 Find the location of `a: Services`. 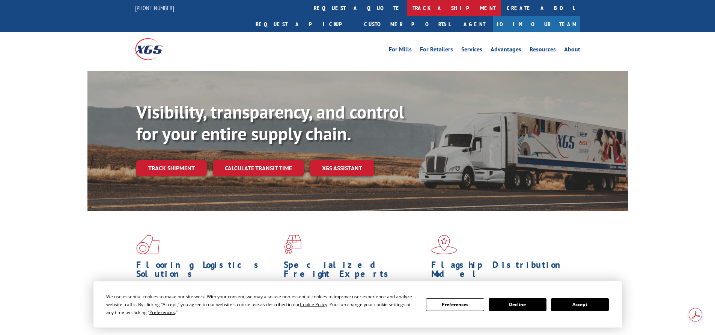

a: Services is located at coordinates (472, 51).